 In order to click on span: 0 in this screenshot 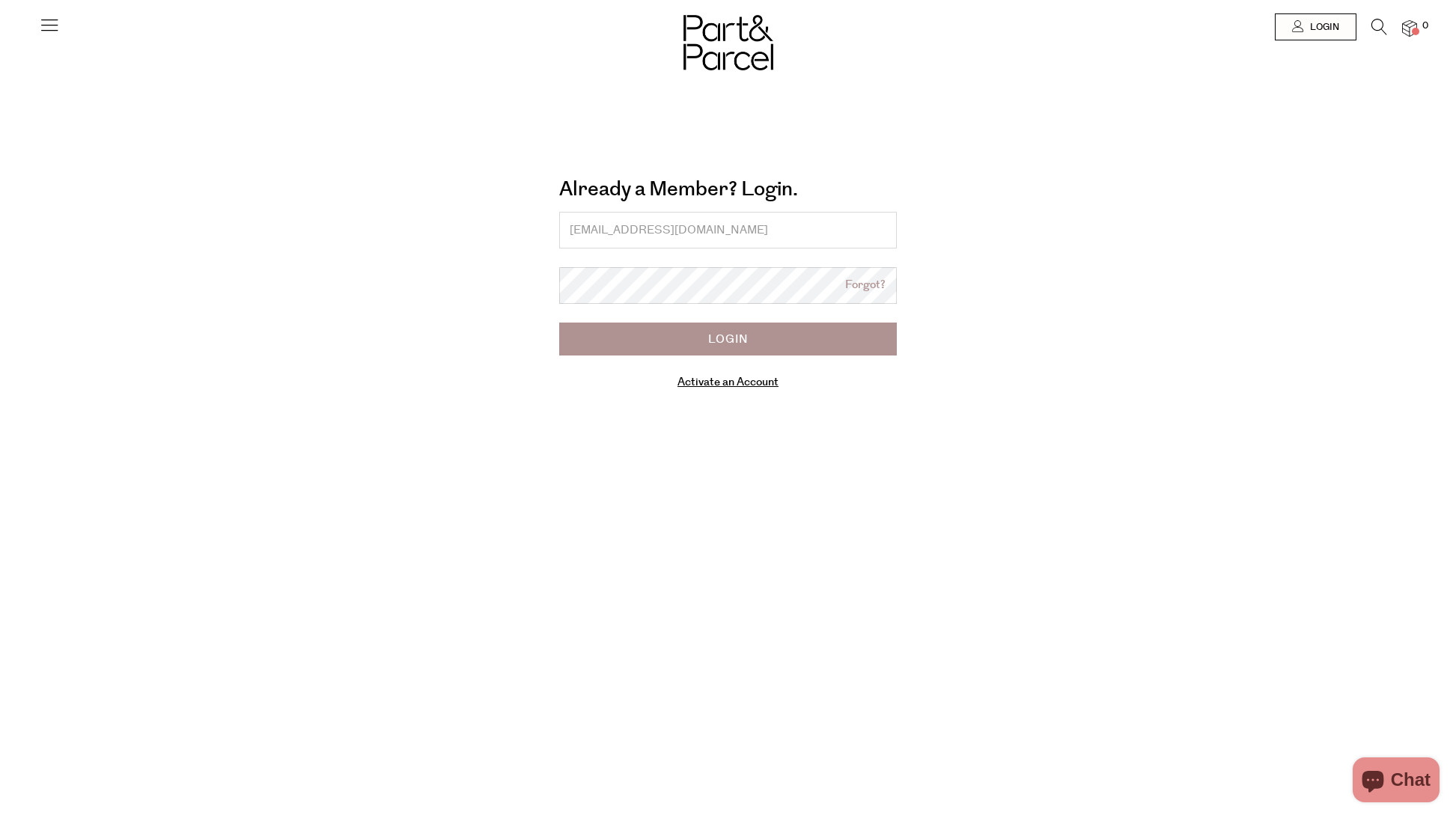, I will do `click(1426, 27)`.